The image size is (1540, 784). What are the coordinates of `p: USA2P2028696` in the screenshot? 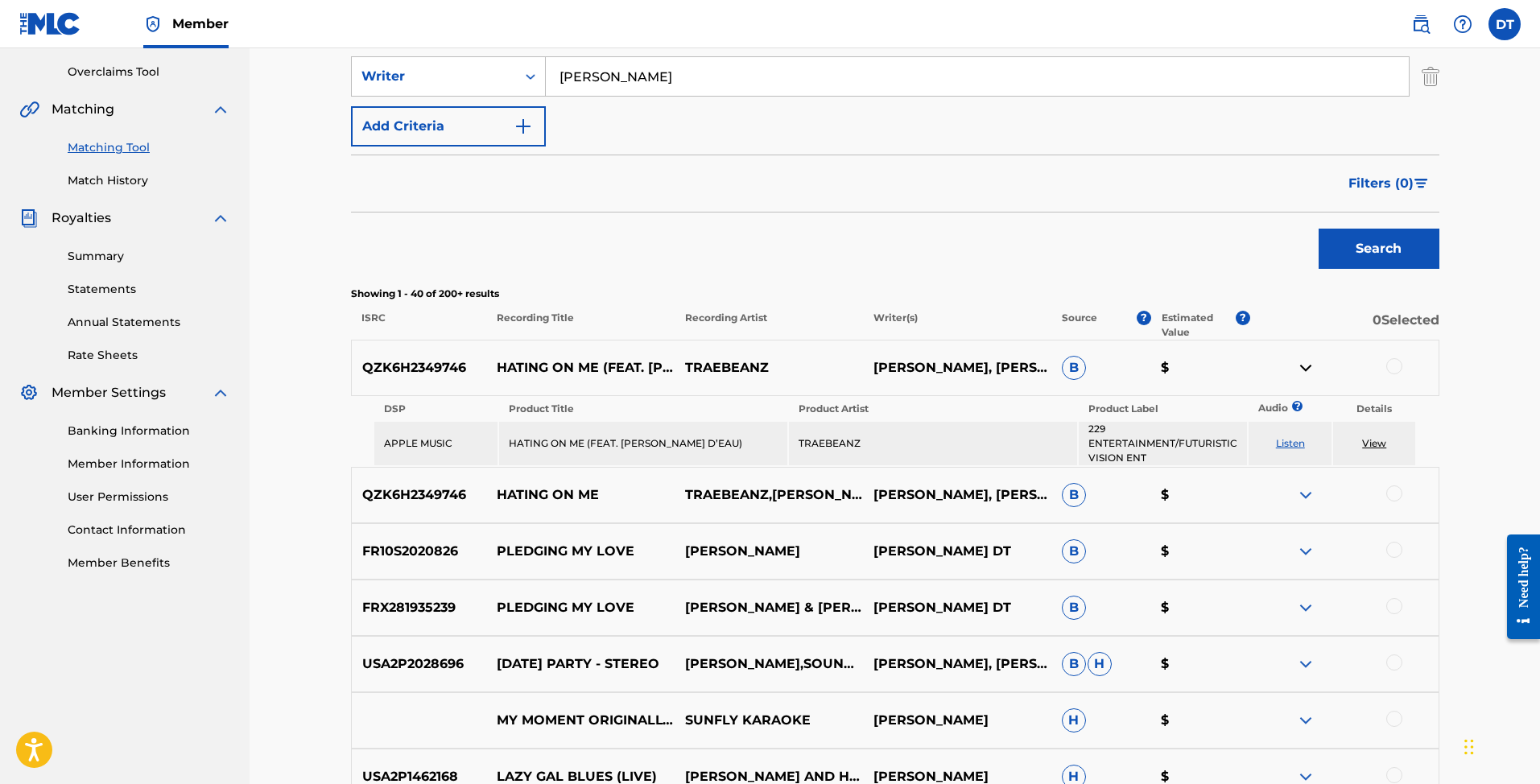 It's located at (420, 664).